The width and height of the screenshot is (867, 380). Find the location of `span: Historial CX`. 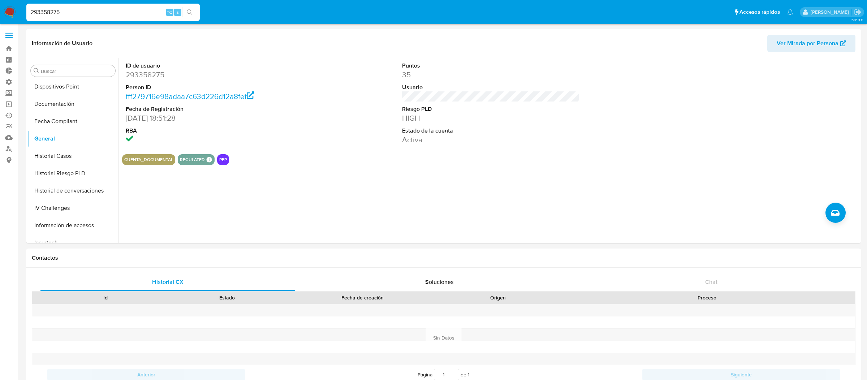

span: Historial CX is located at coordinates (168, 282).